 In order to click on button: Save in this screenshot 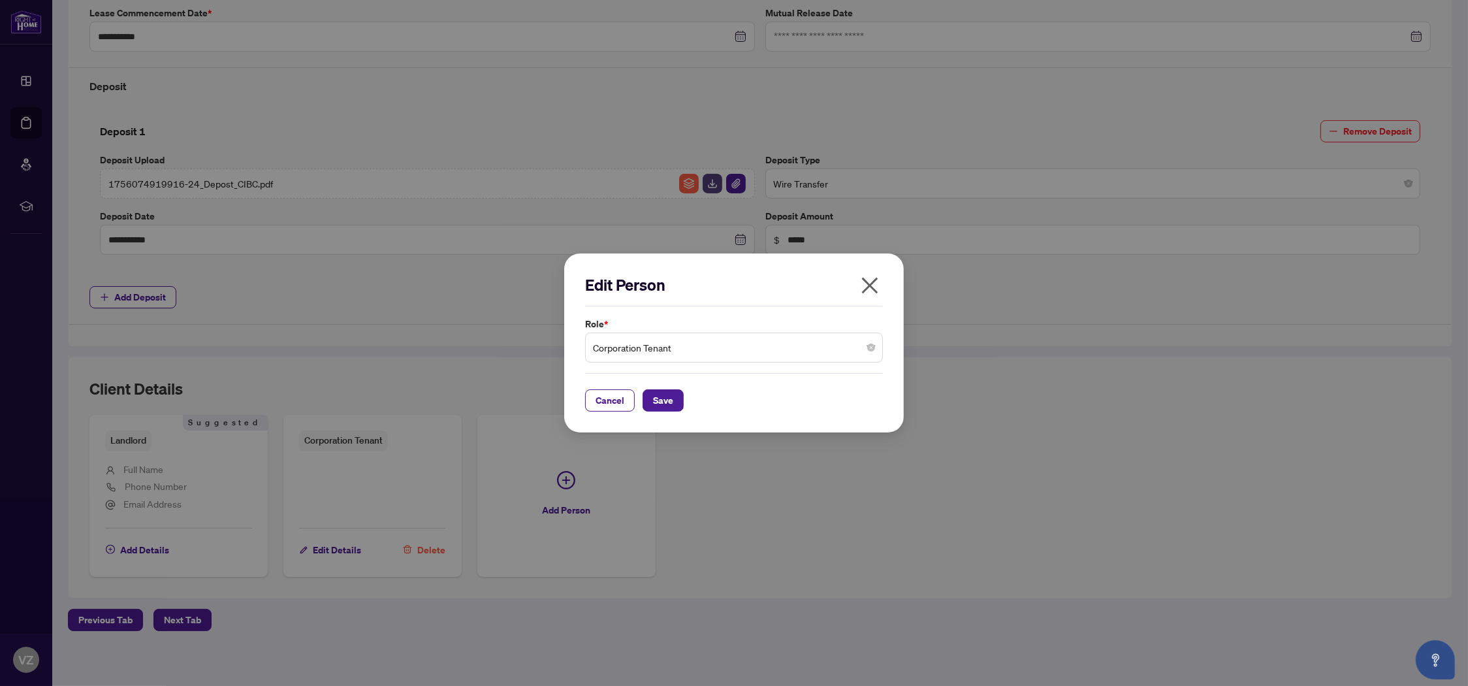, I will do `click(663, 400)`.